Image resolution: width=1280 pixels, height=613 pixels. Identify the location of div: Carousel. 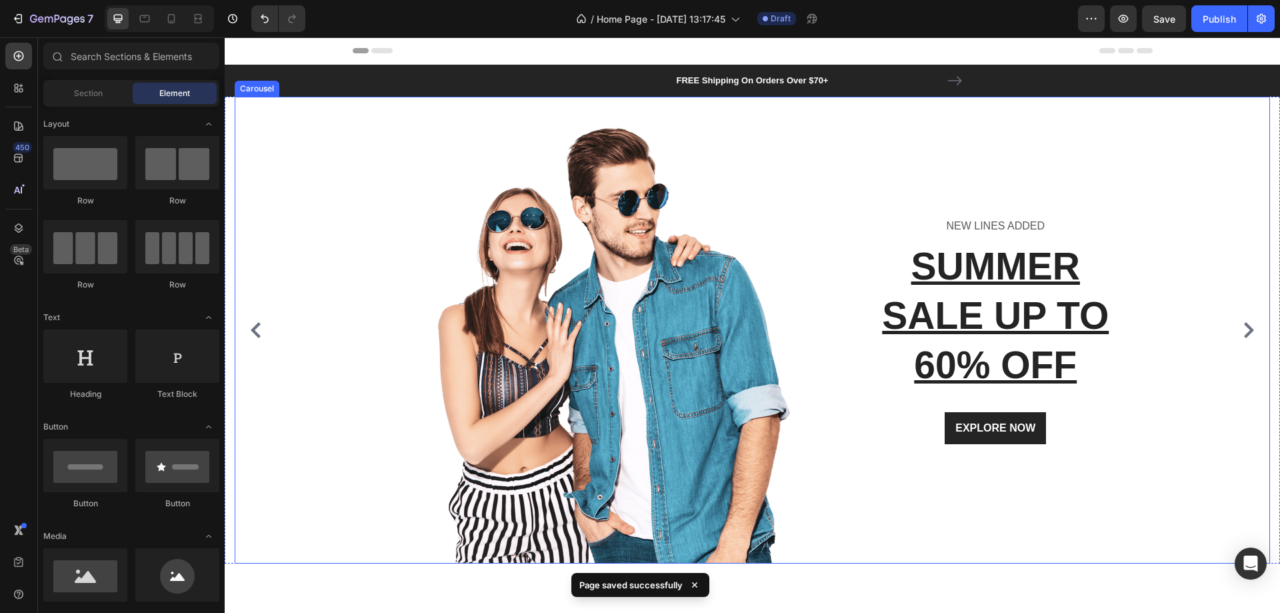
(32, 51).